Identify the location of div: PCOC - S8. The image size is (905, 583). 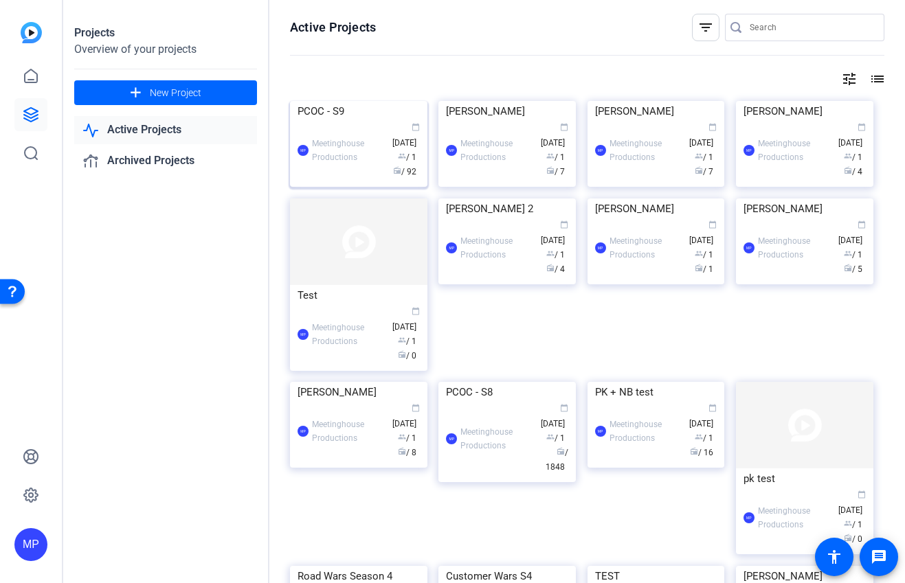
(507, 392).